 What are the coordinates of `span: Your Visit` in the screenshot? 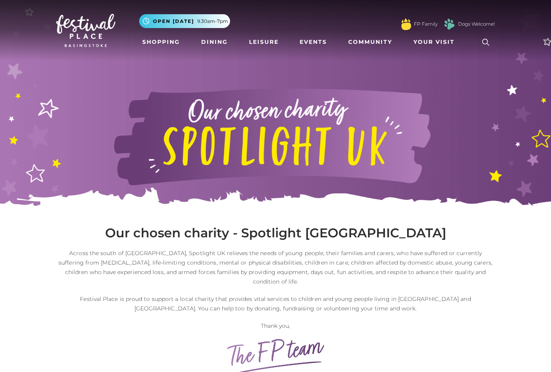 It's located at (434, 42).